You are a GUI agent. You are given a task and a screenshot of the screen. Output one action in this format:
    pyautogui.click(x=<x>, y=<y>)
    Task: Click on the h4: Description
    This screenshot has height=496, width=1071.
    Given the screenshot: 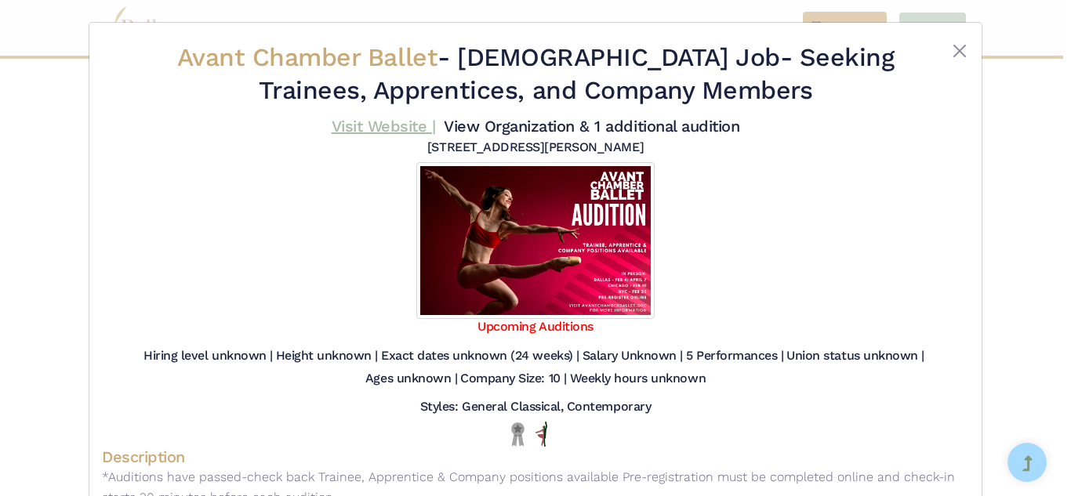 What is the action you would take?
    pyautogui.click(x=536, y=457)
    